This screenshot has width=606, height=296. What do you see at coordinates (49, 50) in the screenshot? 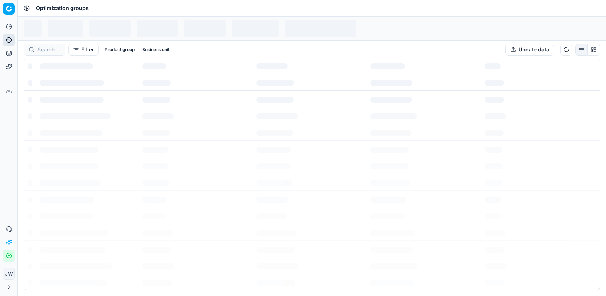
I see `input: Search` at bounding box center [49, 50].